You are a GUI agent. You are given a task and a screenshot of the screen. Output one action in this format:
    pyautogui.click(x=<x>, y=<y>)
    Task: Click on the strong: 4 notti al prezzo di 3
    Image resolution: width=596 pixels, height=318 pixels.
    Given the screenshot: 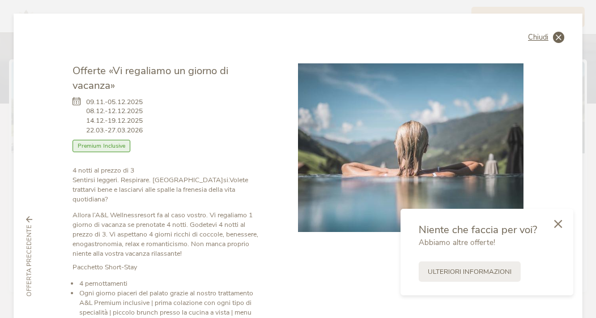 What is the action you would take?
    pyautogui.click(x=103, y=171)
    